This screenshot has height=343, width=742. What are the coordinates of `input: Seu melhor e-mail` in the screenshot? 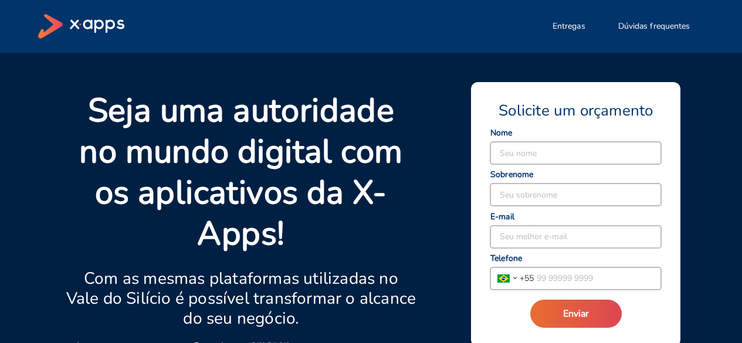 It's located at (575, 237).